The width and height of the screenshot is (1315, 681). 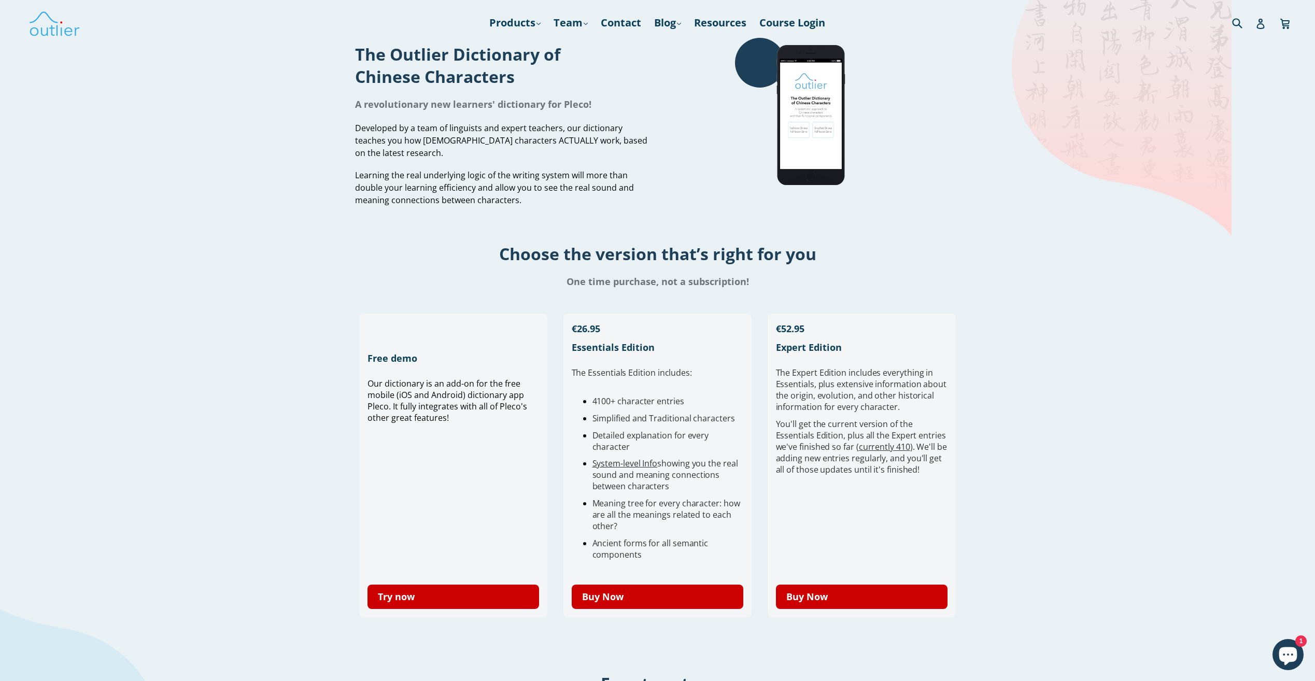 I want to click on a: Blog, so click(x=668, y=23).